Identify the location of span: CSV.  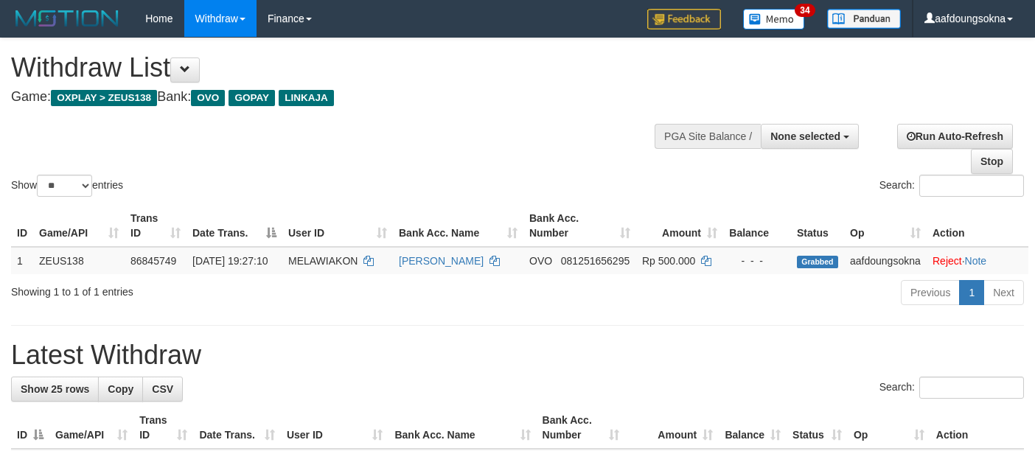
(162, 389).